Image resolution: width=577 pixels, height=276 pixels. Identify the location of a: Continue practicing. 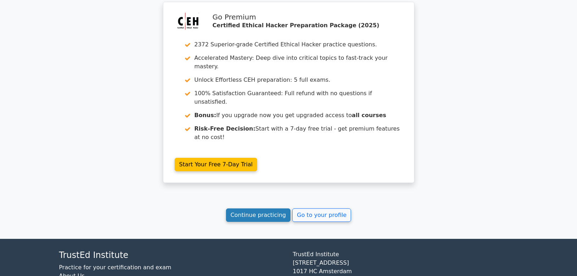
(258, 215).